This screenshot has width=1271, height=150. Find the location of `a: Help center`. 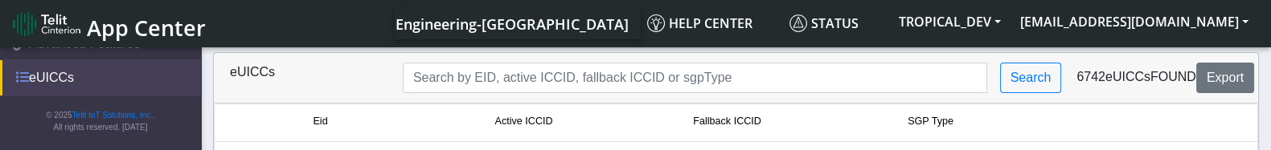

a: Help center is located at coordinates (711, 23).